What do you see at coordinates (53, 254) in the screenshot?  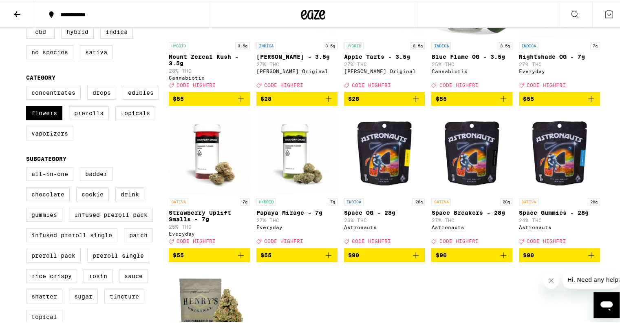 I see `label: Preroll Pack` at bounding box center [53, 254].